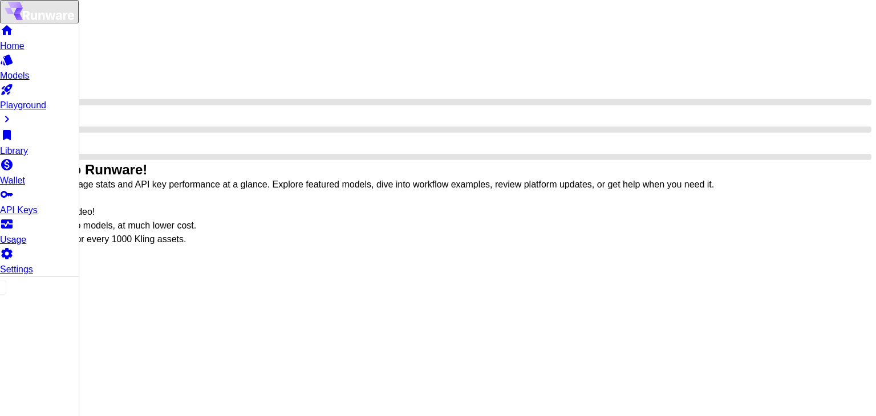  Describe the element at coordinates (438, 170) in the screenshot. I see `h3: Welcome to Runware!` at that location.